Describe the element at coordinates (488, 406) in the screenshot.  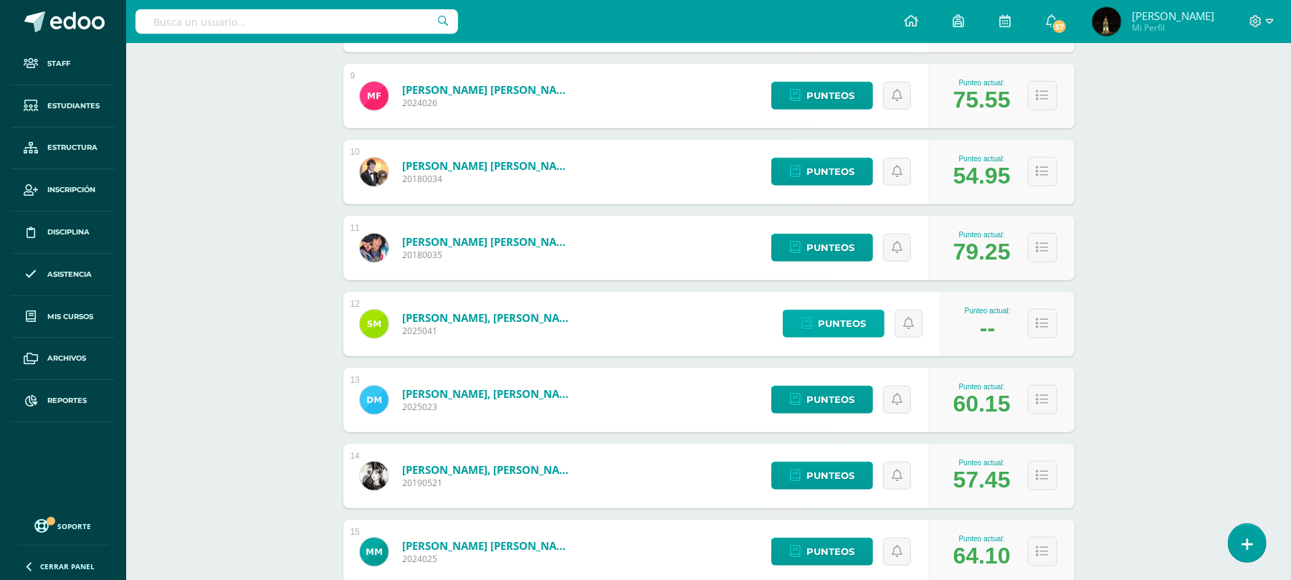
I see `span: 2025023` at that location.